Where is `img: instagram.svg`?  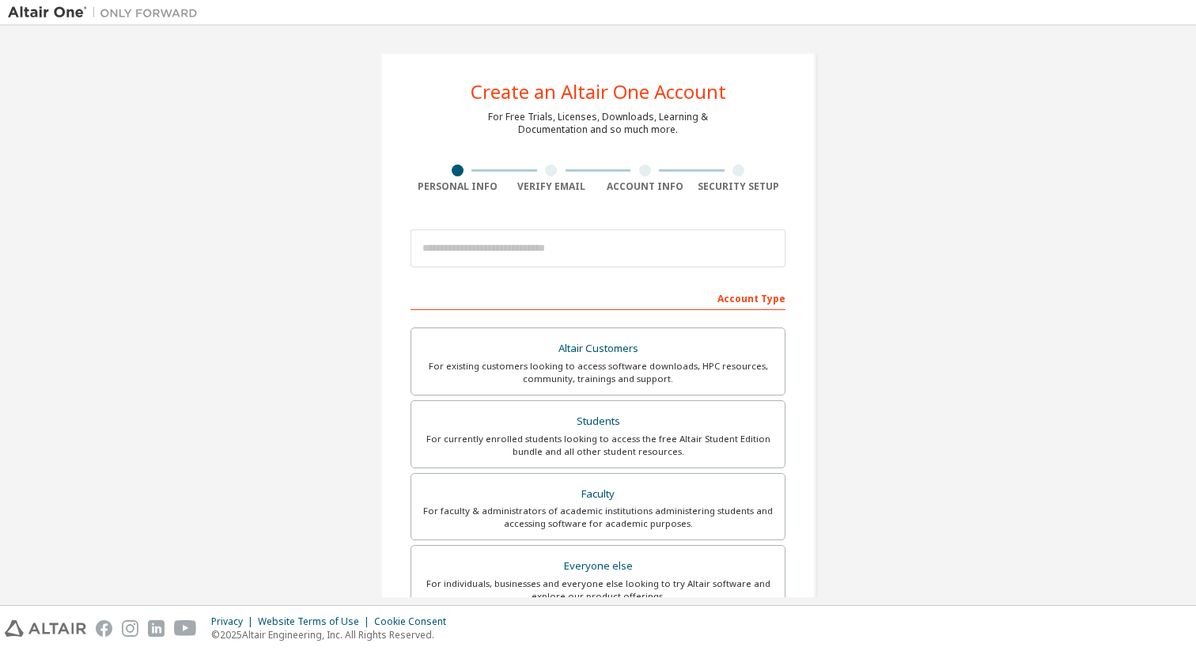 img: instagram.svg is located at coordinates (130, 628).